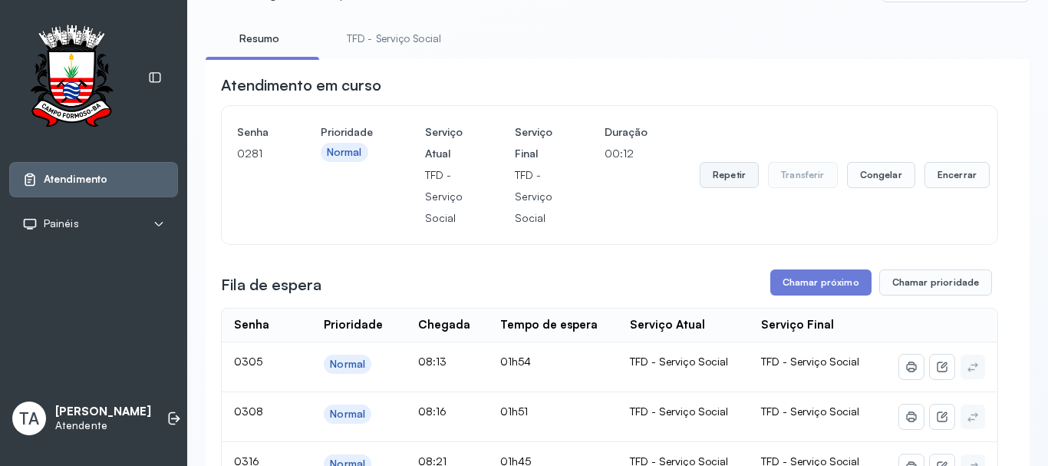 Image resolution: width=1048 pixels, height=466 pixels. What do you see at coordinates (103, 425) in the screenshot?
I see `p: Atendente` at bounding box center [103, 425].